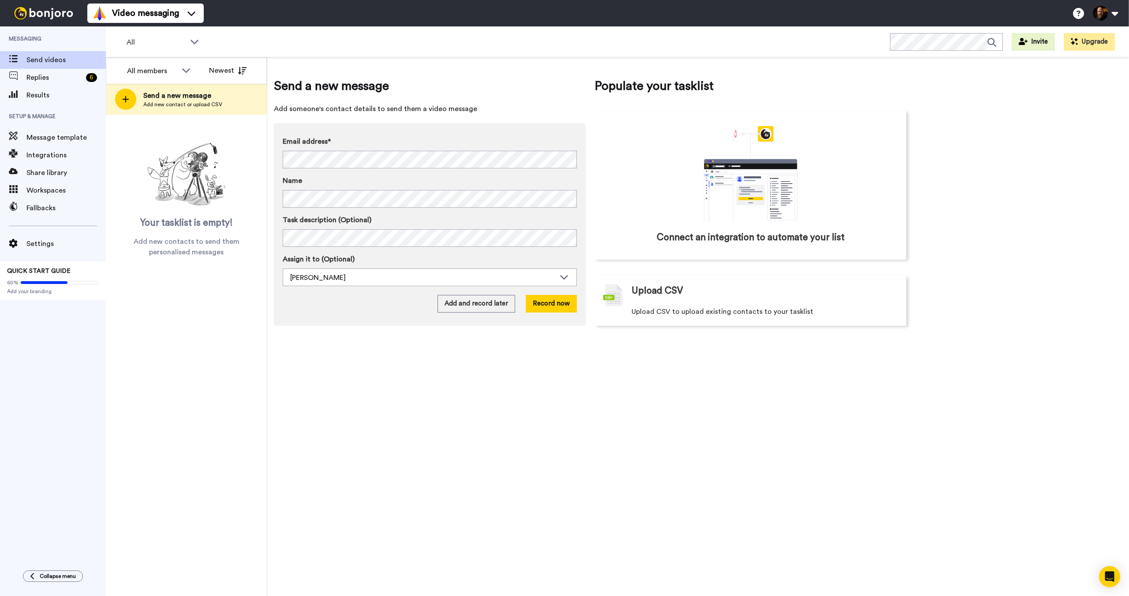 This screenshot has height=596, width=1129. I want to click on button: Upgrade, so click(1089, 42).